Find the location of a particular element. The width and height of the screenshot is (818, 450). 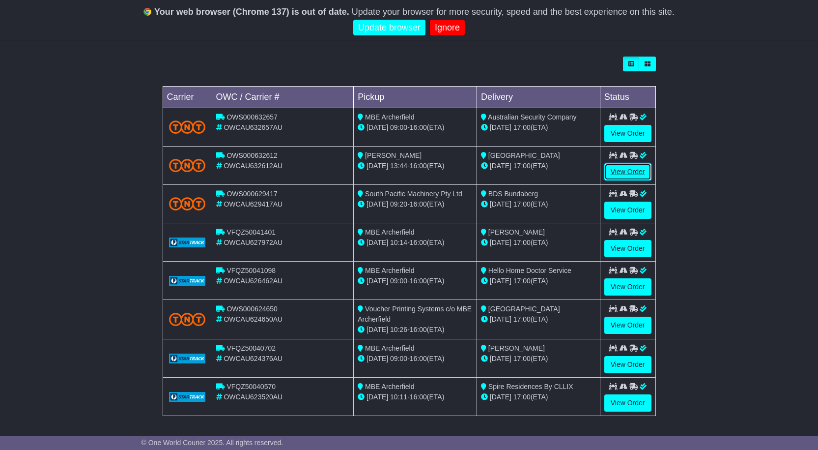

span: OWS000629417 is located at coordinates (252, 194).